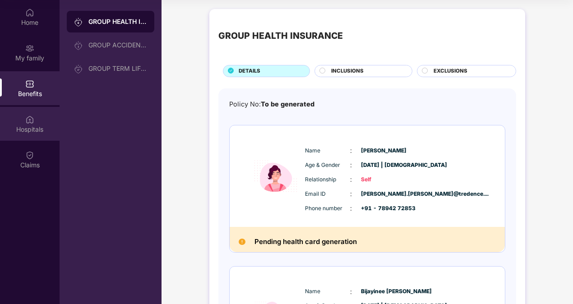  What do you see at coordinates (30, 84) in the screenshot?
I see `img: svg+xml;base64,PHN2ZyBpZD0iQmVuZWZpdHMiIHhtbG5zPSJodHRwOi8vd3d3LnczLm9yZy8yMDAwL3N2ZyIgd2lkdGg9Ij...` at bounding box center [30, 84].